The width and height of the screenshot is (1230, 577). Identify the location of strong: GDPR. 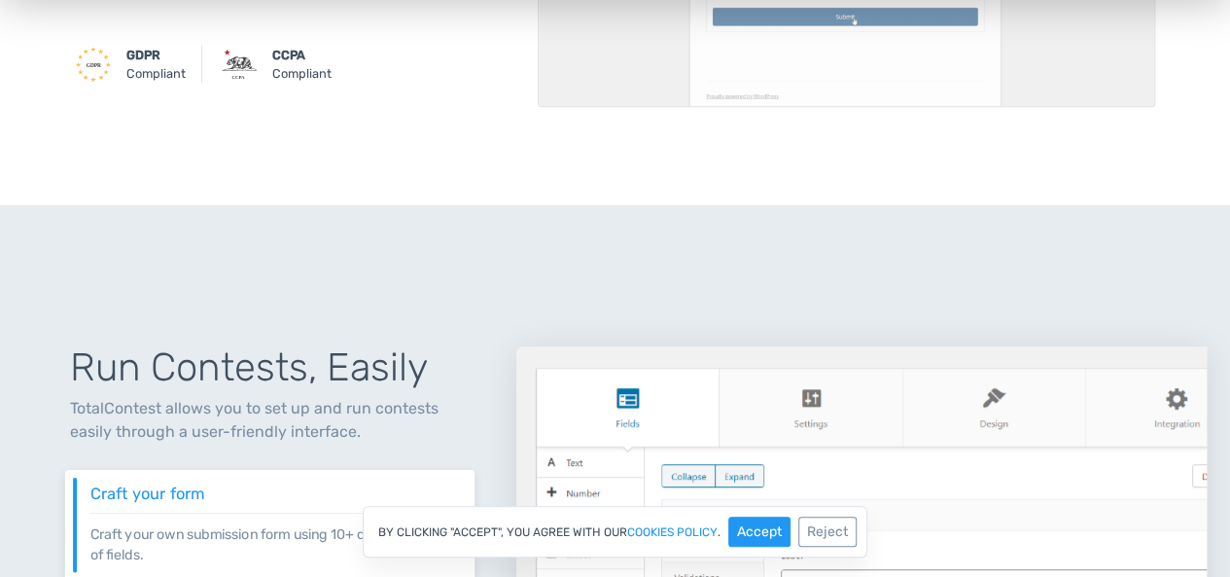
(143, 54).